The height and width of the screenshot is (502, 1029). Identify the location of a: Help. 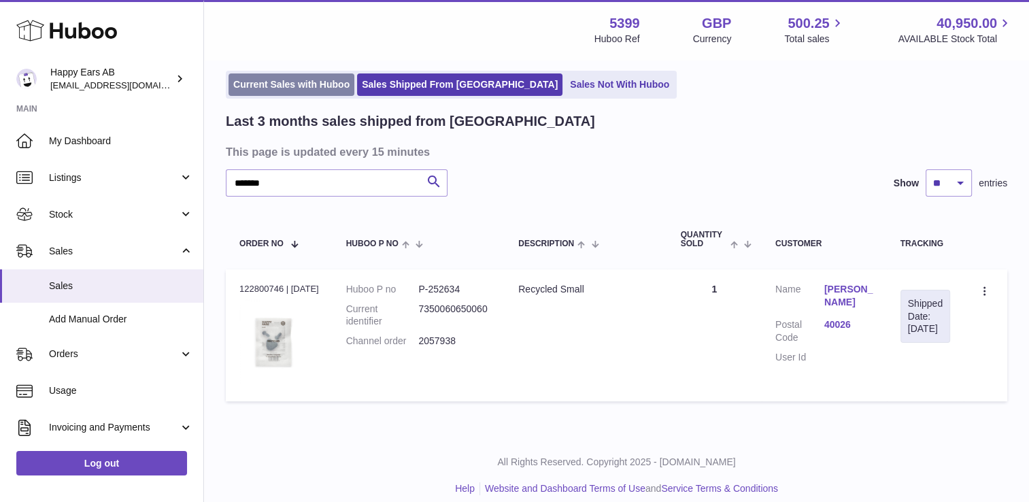
(464, 488).